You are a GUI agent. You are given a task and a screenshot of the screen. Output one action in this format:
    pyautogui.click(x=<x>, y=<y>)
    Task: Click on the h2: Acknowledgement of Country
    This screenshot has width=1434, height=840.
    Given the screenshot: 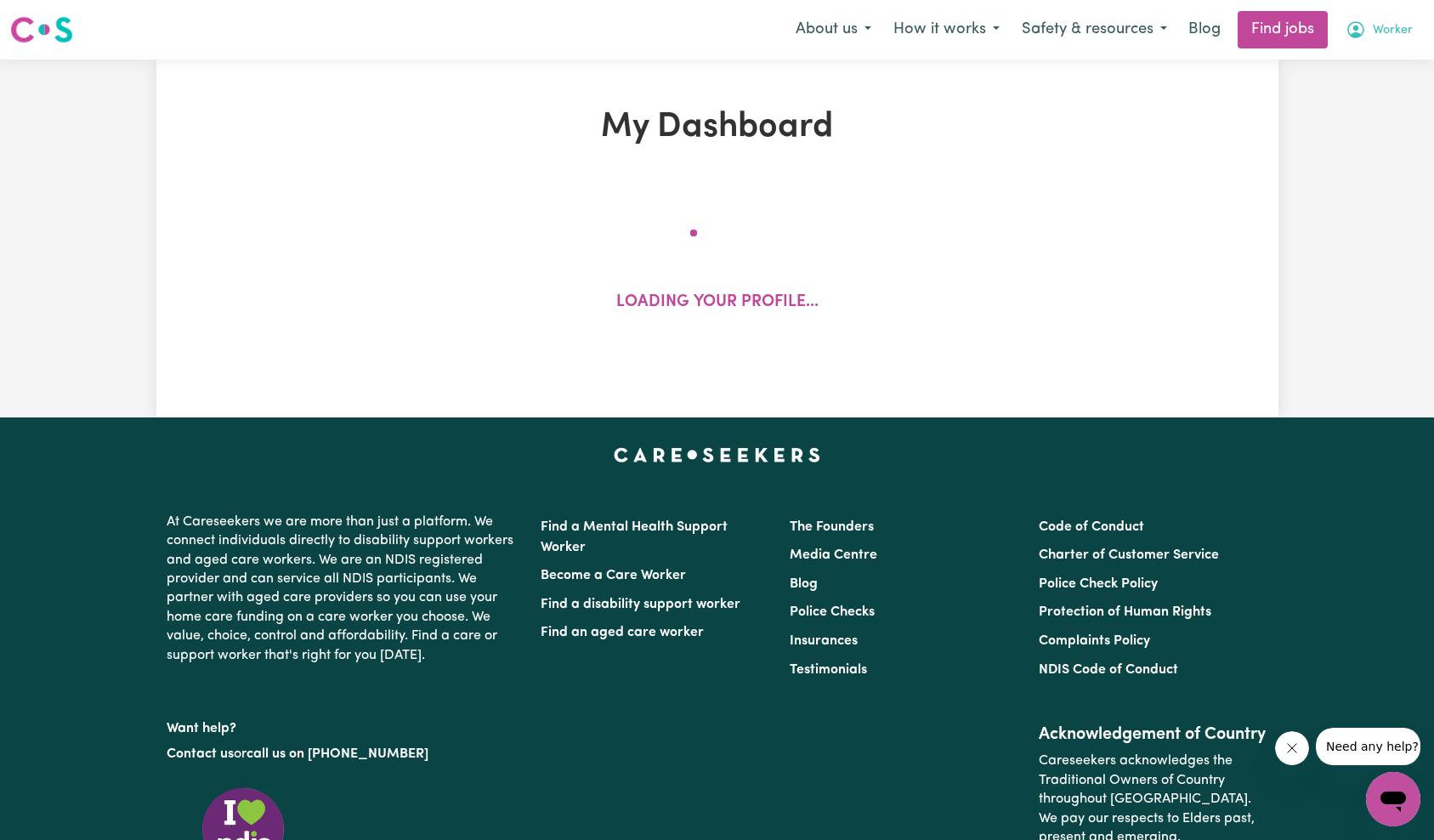 What is the action you would take?
    pyautogui.click(x=1153, y=735)
    